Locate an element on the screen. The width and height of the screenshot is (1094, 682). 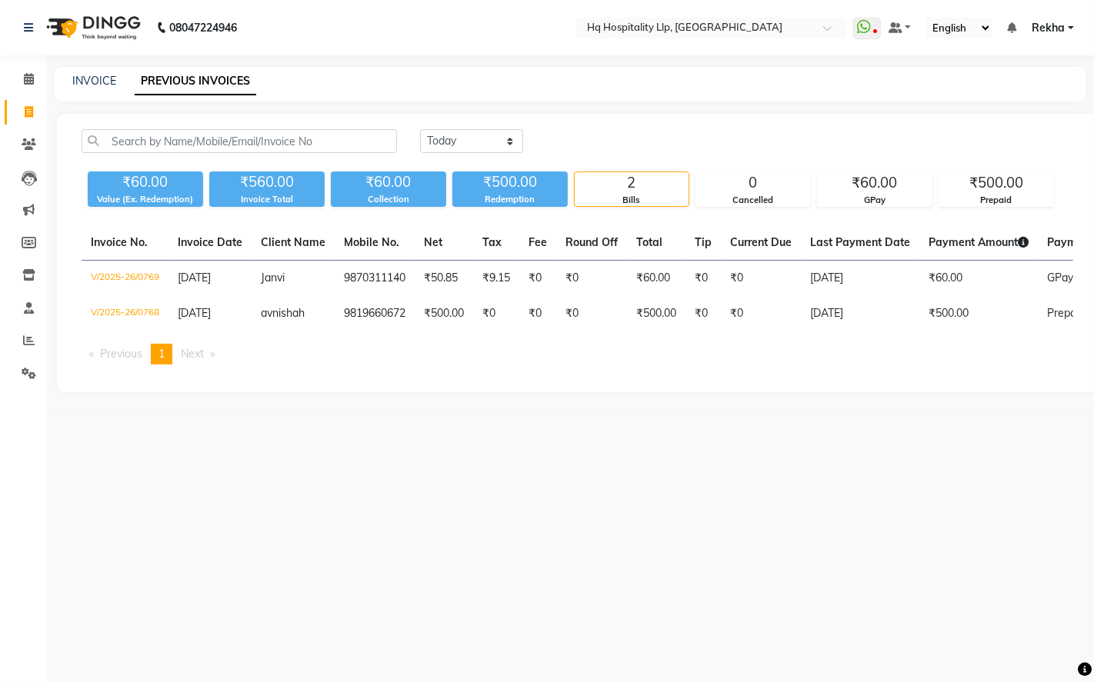
b: 08047224946 is located at coordinates (203, 28).